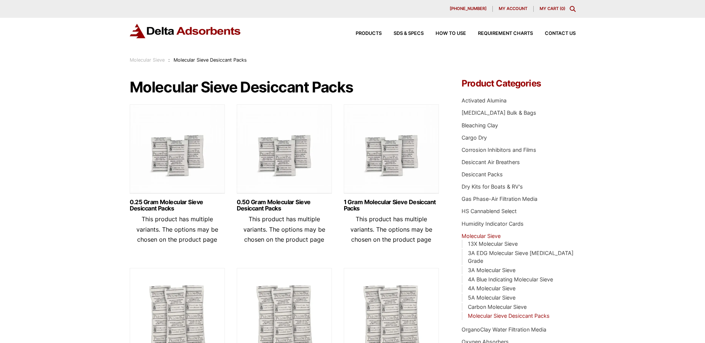  I want to click on a: 3A Molecular Sieve, so click(491, 270).